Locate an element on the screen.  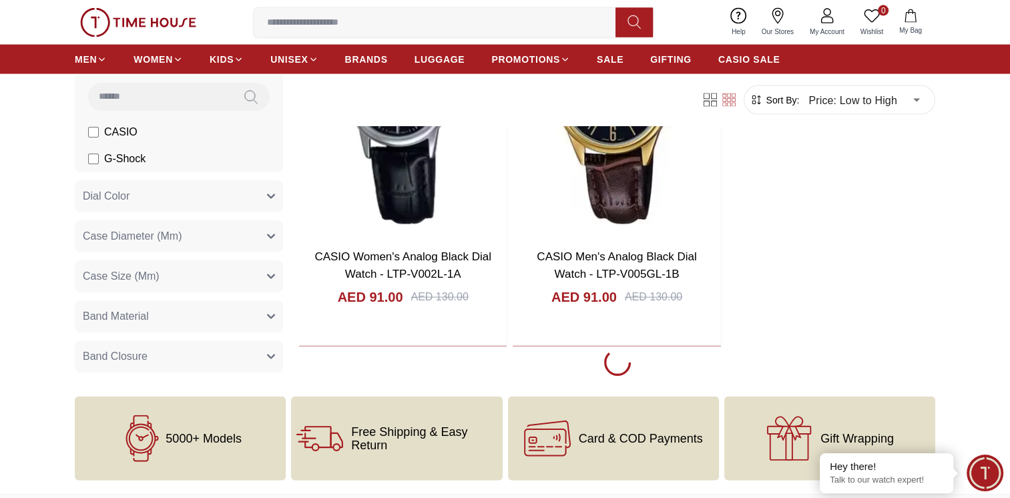
span: G-Shock is located at coordinates (125, 159).